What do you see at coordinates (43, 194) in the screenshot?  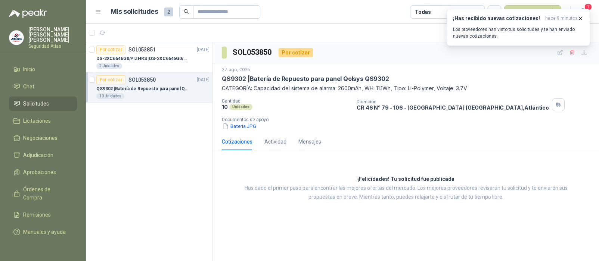 I see `a: Órdenes de Compra` at bounding box center [43, 194].